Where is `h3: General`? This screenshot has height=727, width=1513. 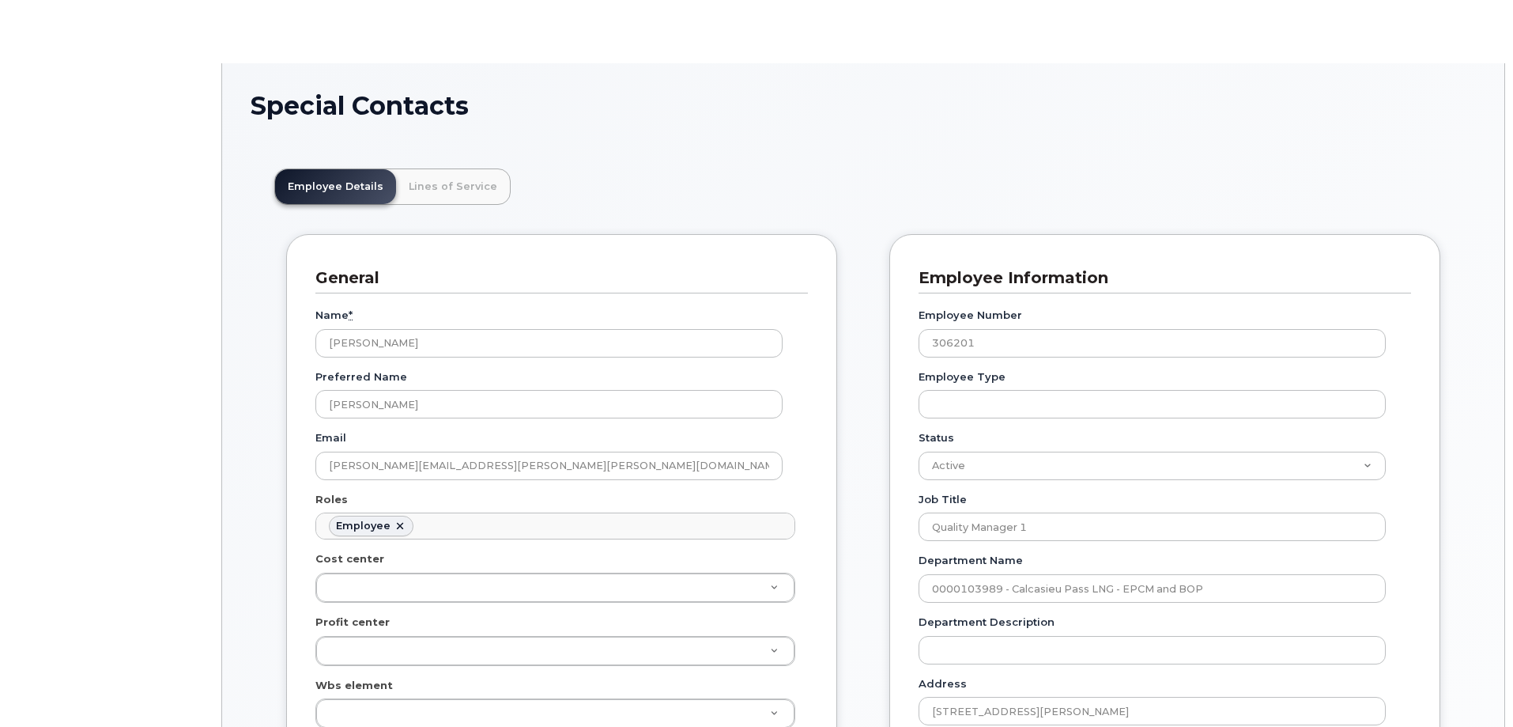 h3: General is located at coordinates (556, 278).